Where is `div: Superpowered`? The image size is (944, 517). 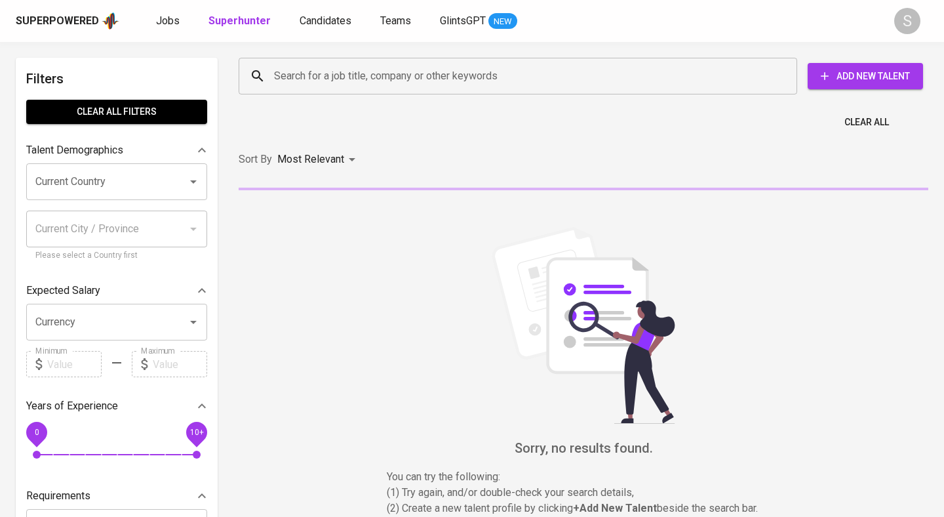
div: Superpowered is located at coordinates (57, 21).